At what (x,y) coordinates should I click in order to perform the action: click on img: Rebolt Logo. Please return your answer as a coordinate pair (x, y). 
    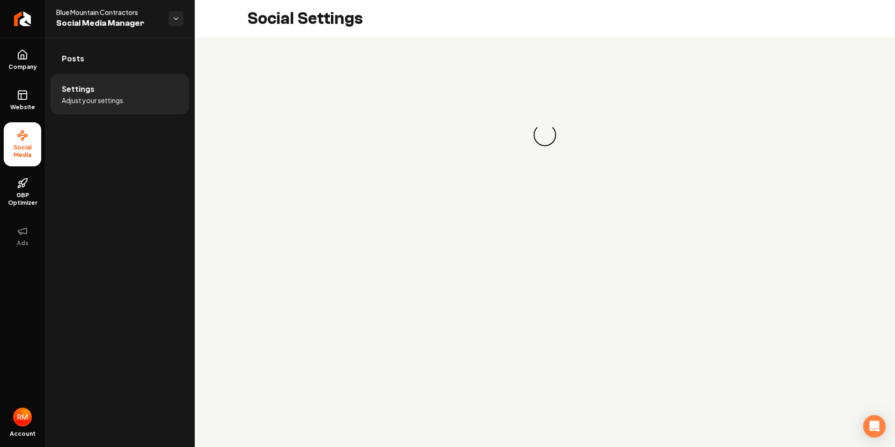
    Looking at the image, I should click on (22, 19).